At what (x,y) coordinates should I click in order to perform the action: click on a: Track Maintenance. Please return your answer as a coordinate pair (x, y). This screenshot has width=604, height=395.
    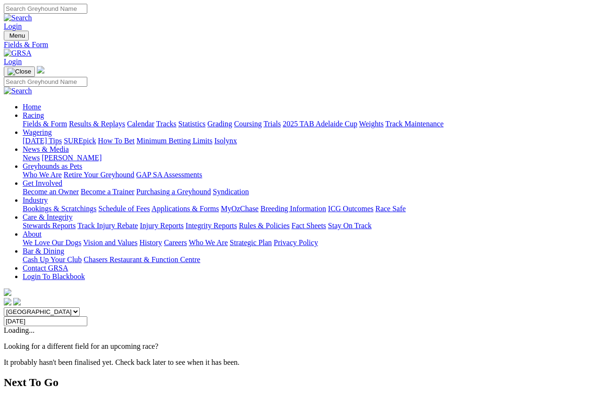
    Looking at the image, I should click on (414, 124).